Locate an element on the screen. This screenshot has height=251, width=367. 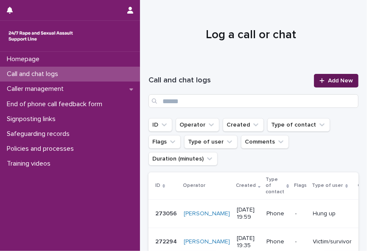
p: Hung up is located at coordinates (333, 214).